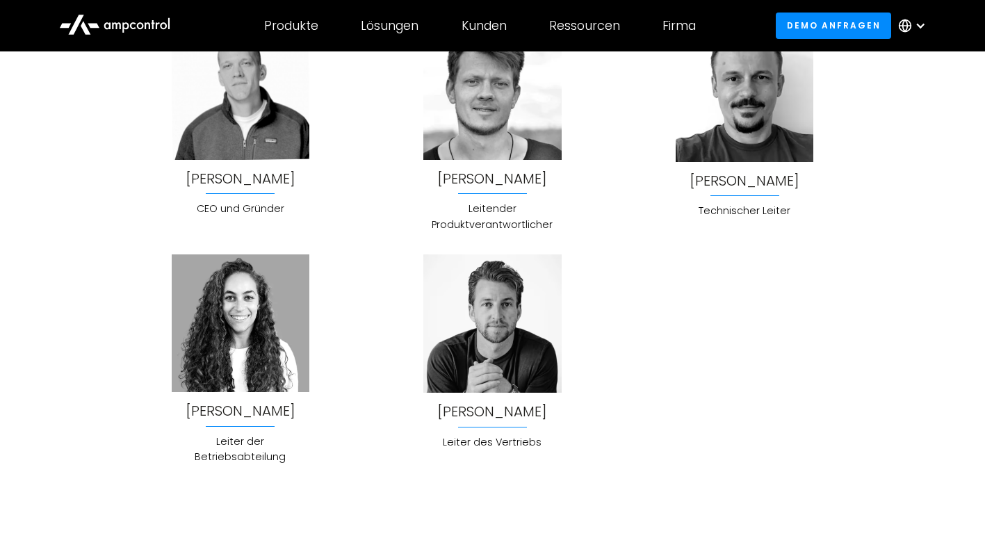 The image size is (985, 538). Describe the element at coordinates (679, 26) in the screenshot. I see `div: Firma` at that location.